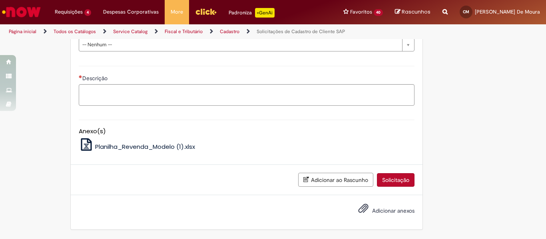 The height and width of the screenshot is (239, 546). What do you see at coordinates (336, 180) in the screenshot?
I see `button: Adicionar ao Rascunho` at bounding box center [336, 180].